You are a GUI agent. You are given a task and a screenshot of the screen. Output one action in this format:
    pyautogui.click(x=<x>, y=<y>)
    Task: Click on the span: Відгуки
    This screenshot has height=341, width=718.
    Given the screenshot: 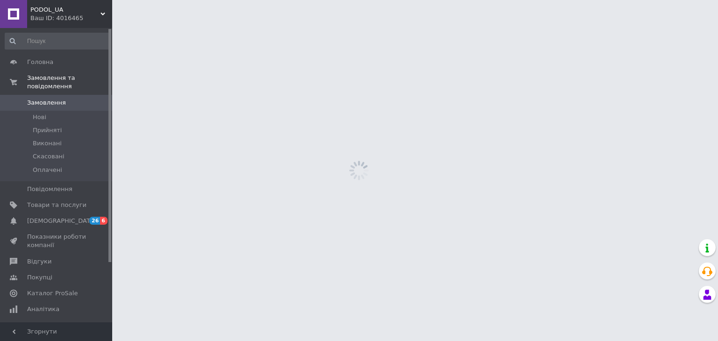 What is the action you would take?
    pyautogui.click(x=39, y=262)
    